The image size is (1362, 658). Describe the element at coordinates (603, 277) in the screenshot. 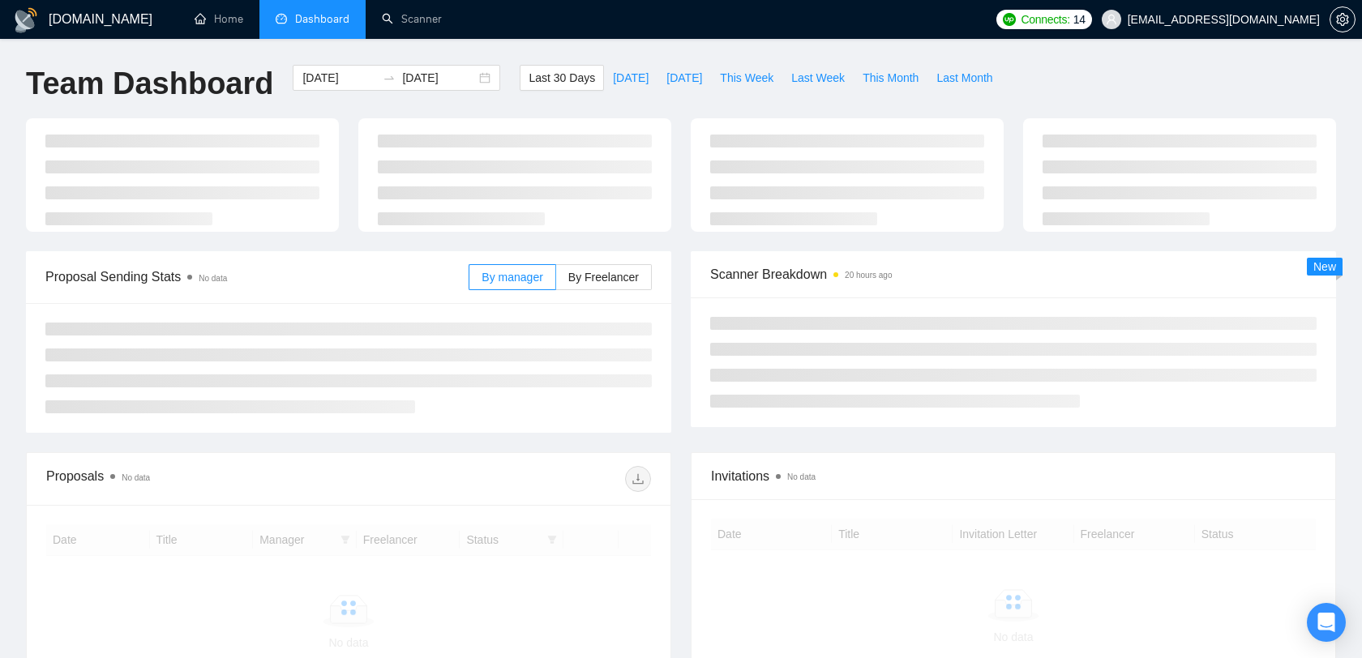

I see `span: By Freelancer` at that location.